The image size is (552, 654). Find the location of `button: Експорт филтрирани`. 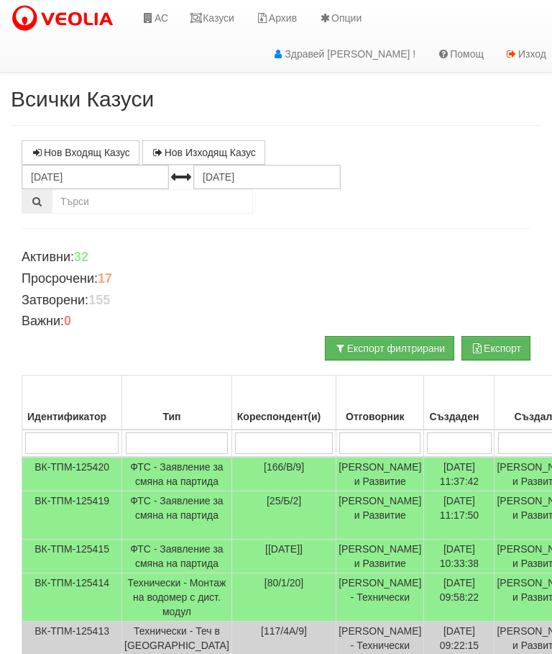

button: Експорт филтрирани is located at coordinates (390, 348).